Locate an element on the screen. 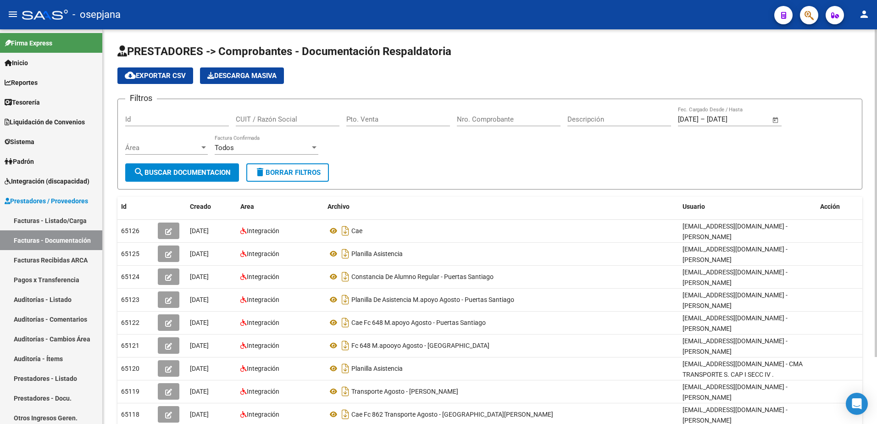 The height and width of the screenshot is (424, 877). span: Tesorería is located at coordinates (22, 102).